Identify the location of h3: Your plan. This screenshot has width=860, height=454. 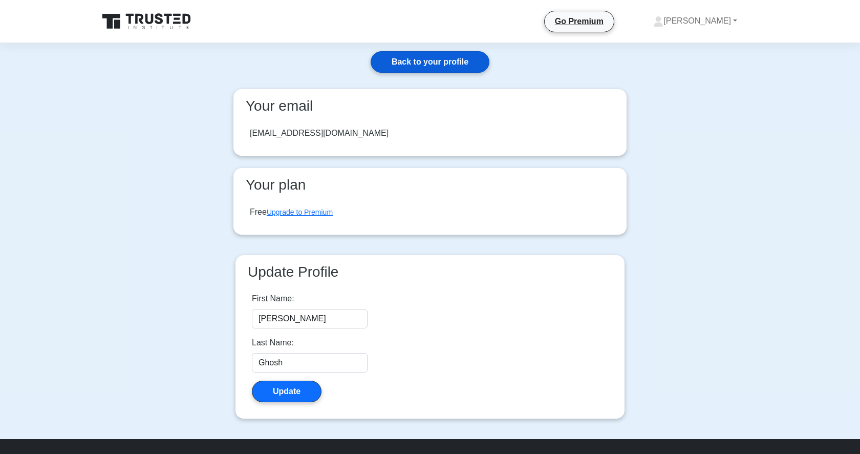
(430, 185).